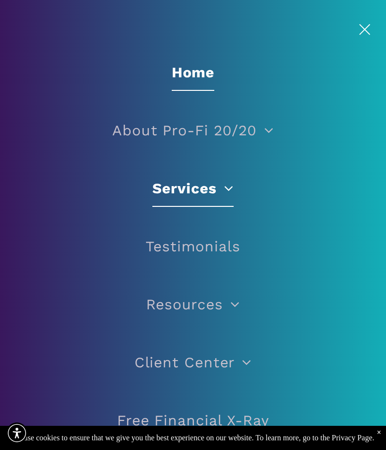 This screenshot has height=450, width=386. I want to click on a: Services, so click(193, 189).